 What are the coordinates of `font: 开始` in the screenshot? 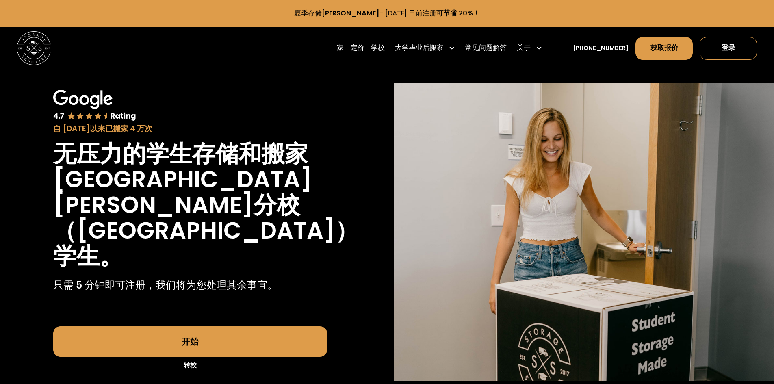 It's located at (190, 341).